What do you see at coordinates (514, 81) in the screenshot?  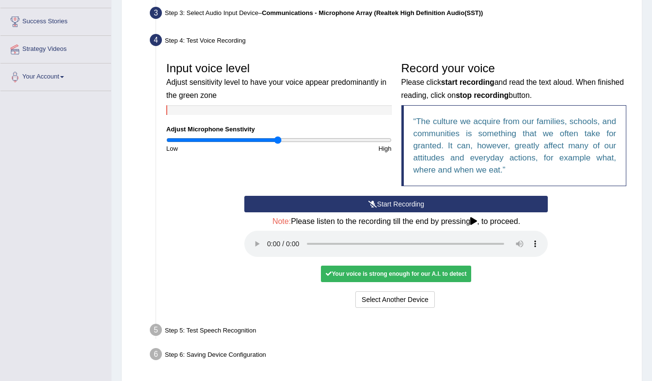 I see `h3: Record your voice` at bounding box center [514, 81].